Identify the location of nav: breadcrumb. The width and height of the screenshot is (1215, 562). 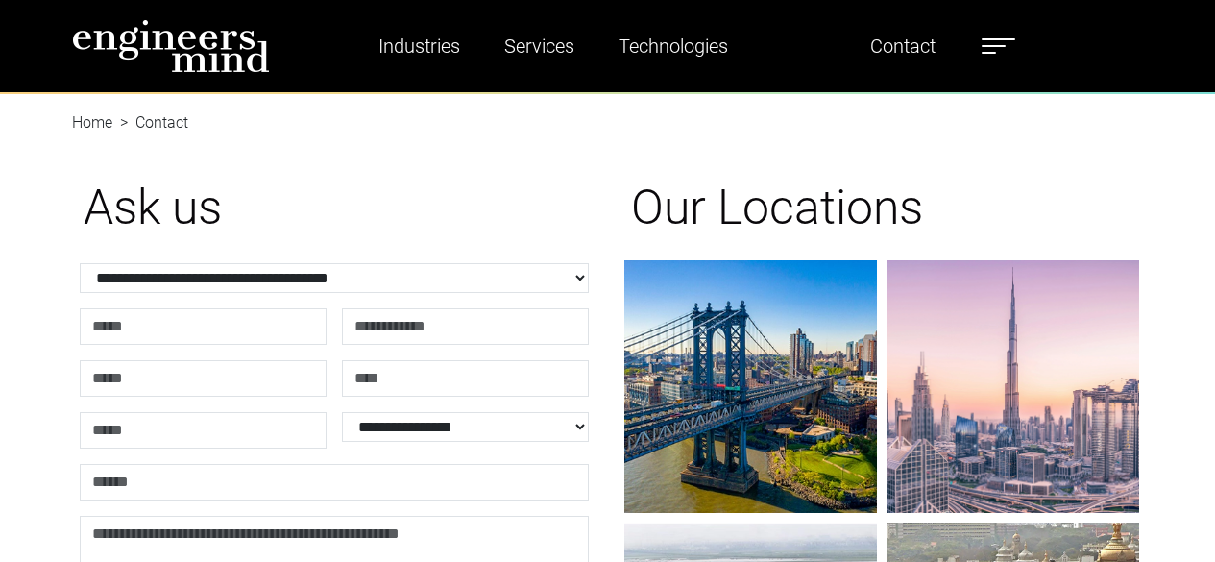
(608, 104).